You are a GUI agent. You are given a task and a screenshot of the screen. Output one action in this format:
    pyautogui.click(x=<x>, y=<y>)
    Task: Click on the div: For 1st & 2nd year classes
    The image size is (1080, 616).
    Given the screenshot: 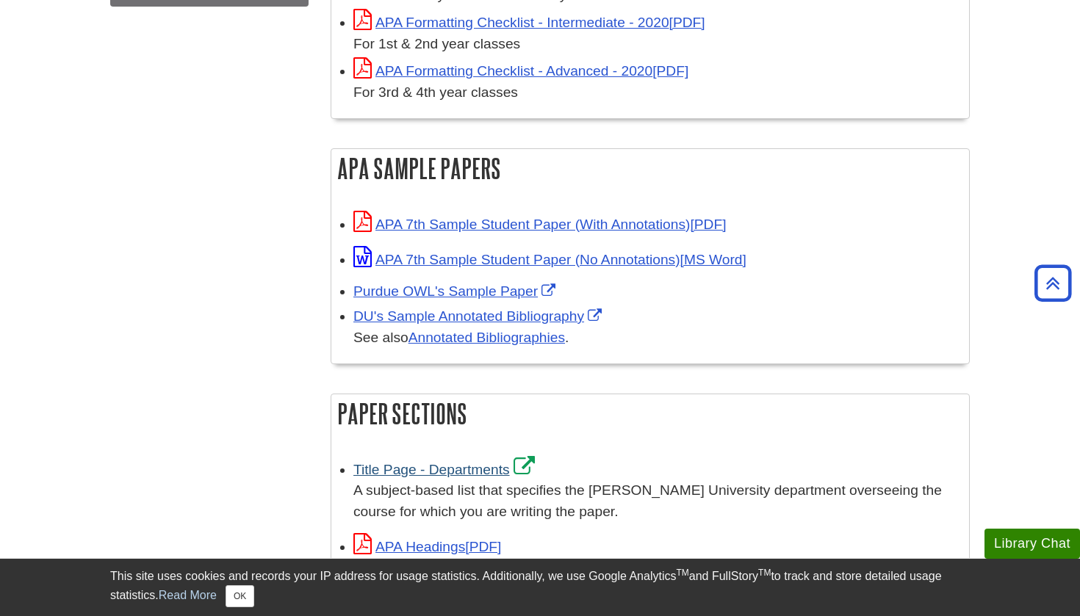 What is the action you would take?
    pyautogui.click(x=657, y=44)
    